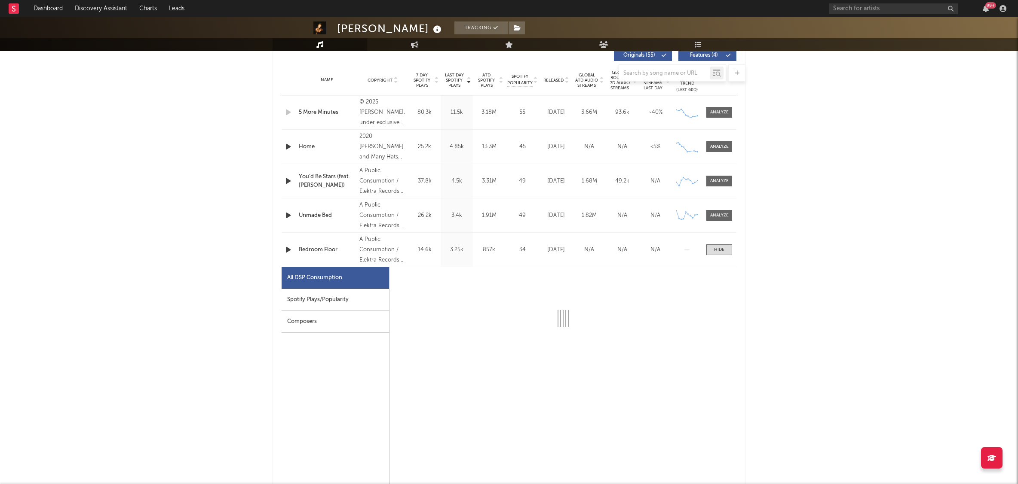 This screenshot has width=1018, height=484. Describe the element at coordinates (335, 322) in the screenshot. I see `div: Composers` at that location.